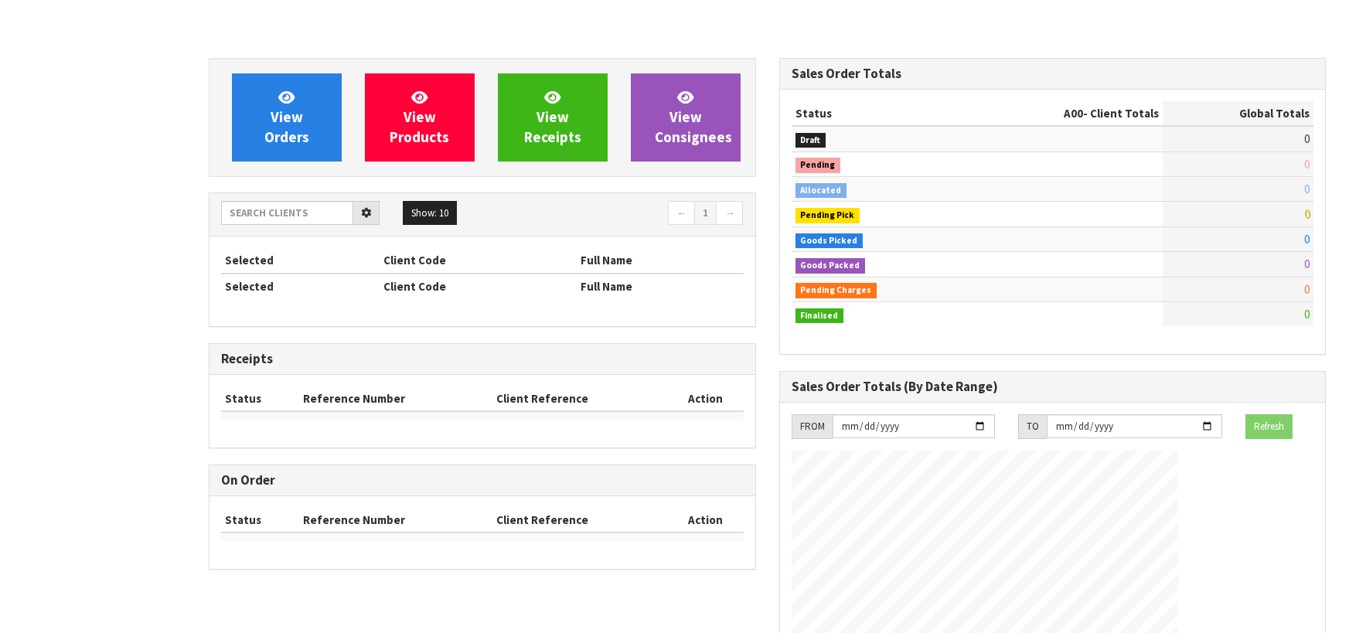 The width and height of the screenshot is (1349, 633). What do you see at coordinates (705, 213) in the screenshot?
I see `a: 1` at bounding box center [705, 213].